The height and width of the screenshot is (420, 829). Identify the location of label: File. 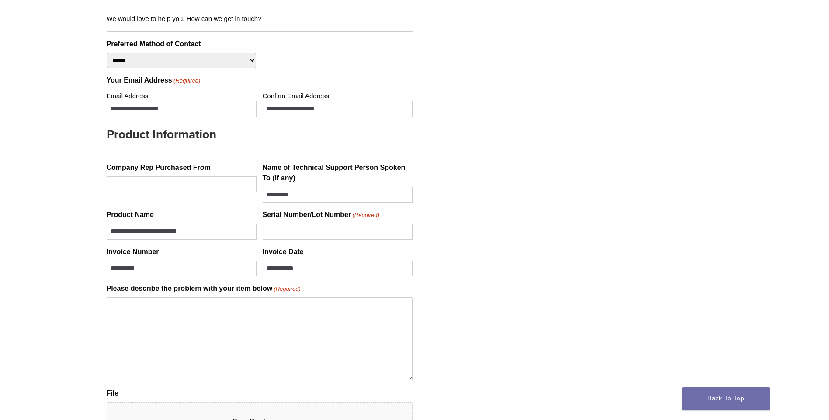
(113, 394).